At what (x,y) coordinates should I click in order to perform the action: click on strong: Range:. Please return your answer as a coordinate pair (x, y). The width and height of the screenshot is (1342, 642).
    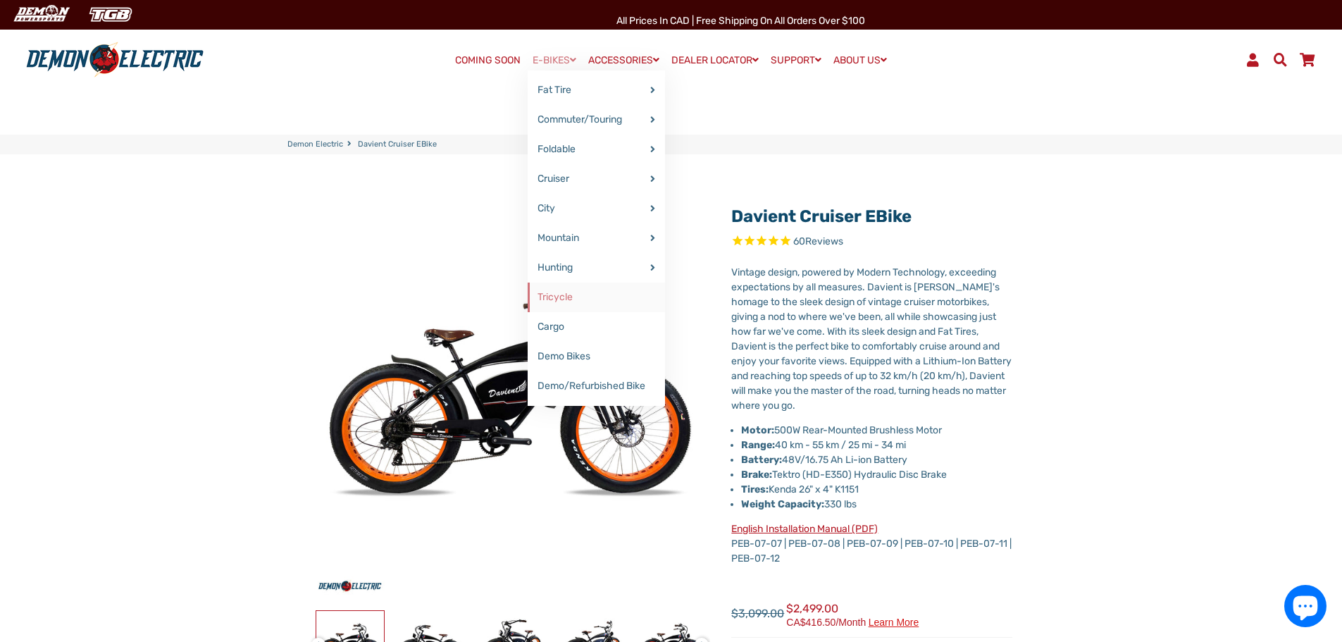
    Looking at the image, I should click on (758, 445).